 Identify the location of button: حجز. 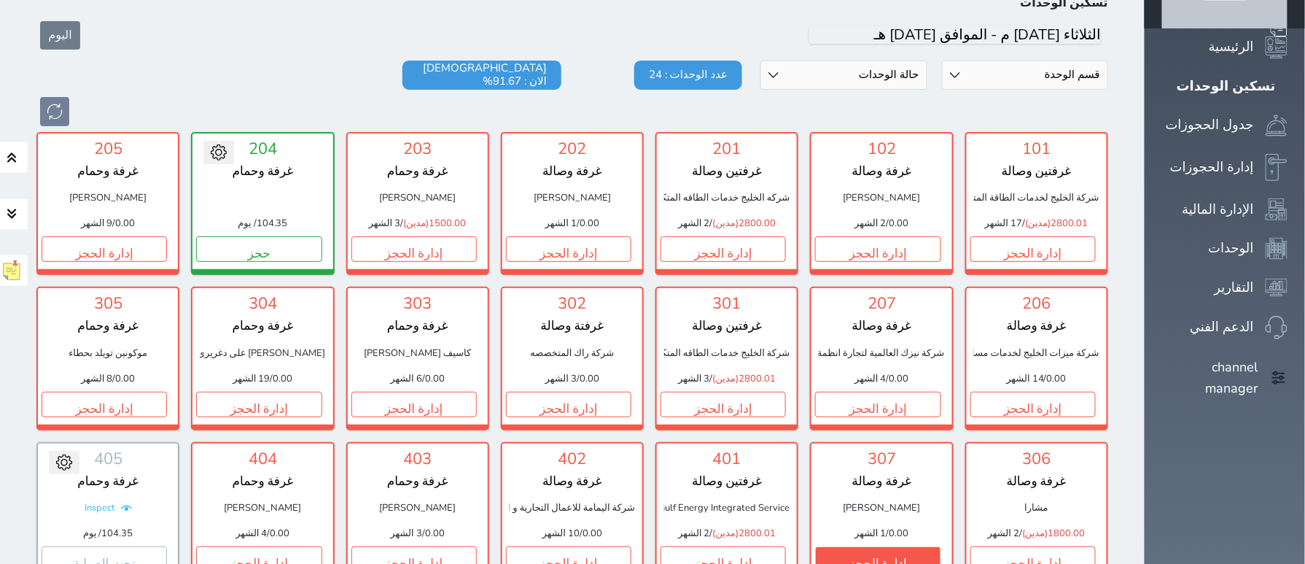
(259, 249).